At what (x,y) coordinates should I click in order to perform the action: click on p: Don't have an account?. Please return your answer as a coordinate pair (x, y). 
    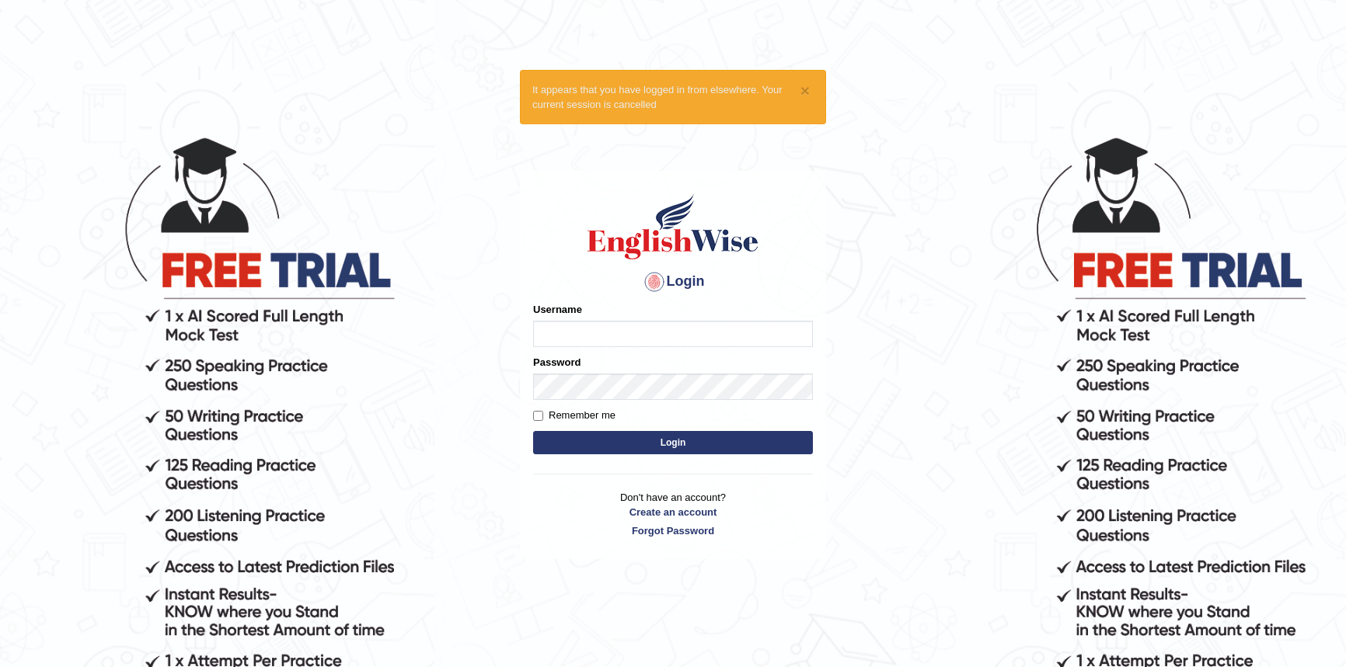
    Looking at the image, I should click on (673, 514).